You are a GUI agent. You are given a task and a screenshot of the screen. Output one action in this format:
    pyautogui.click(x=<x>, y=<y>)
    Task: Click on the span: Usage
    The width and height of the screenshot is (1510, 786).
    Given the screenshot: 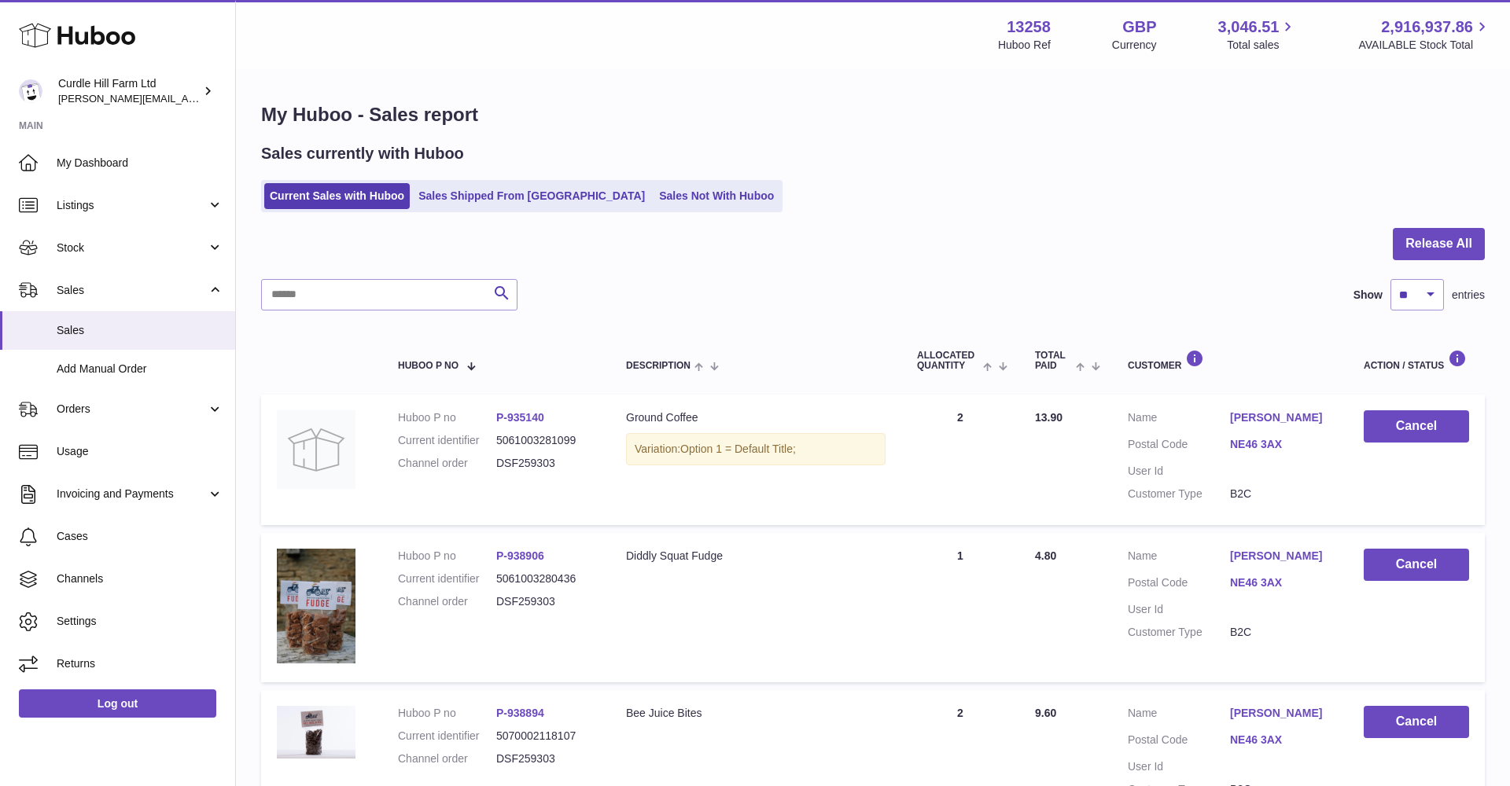 What is the action you would take?
    pyautogui.click(x=140, y=451)
    